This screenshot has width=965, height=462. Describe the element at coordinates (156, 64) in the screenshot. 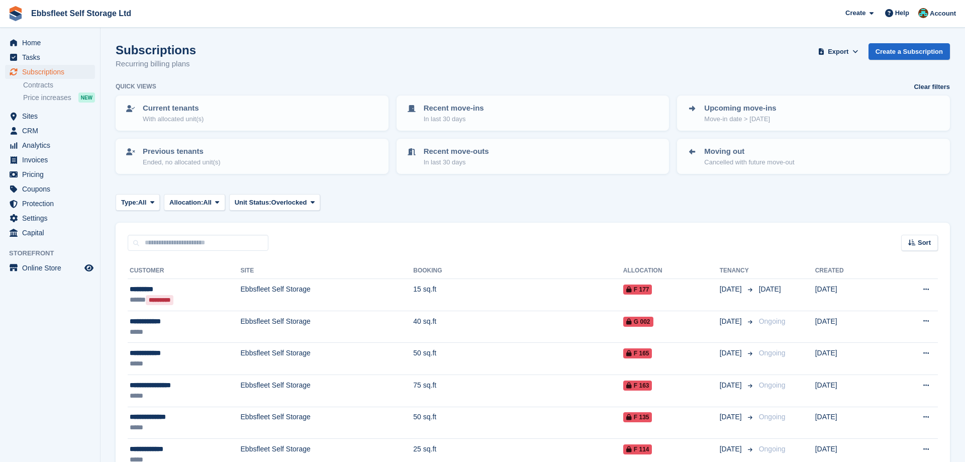

I see `p: Recurring billing plans` at that location.